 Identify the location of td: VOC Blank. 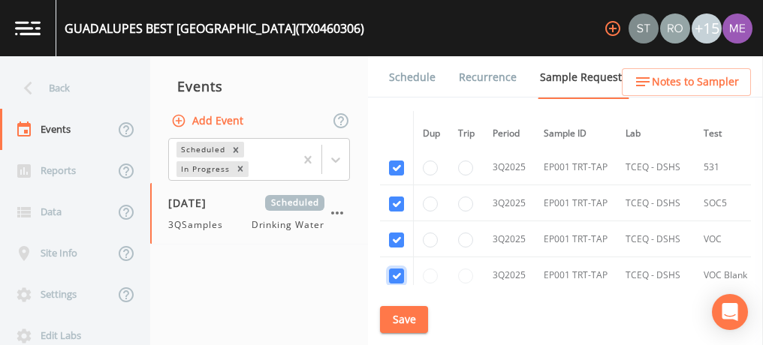
(725, 276).